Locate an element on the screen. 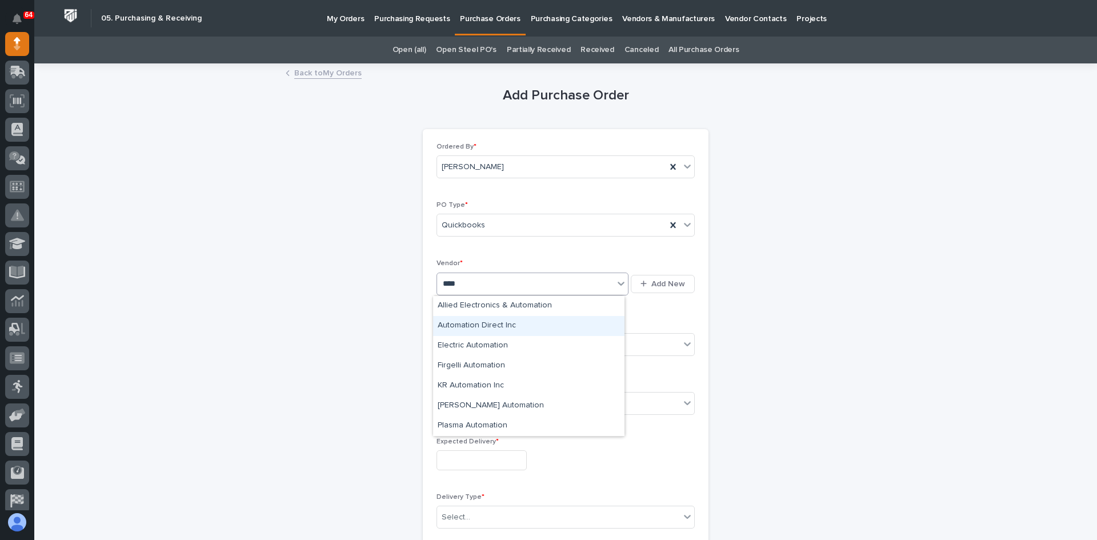 This screenshot has width=1097, height=540. div: Notifications64 is located at coordinates (22, 23).